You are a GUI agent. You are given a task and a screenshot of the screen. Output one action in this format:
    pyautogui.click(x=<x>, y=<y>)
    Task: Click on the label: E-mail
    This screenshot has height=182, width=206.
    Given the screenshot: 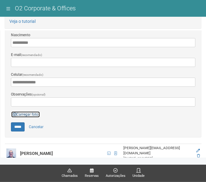 What is the action you would take?
    pyautogui.click(x=26, y=55)
    